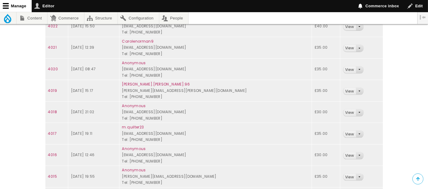 Image resolution: width=428 pixels, height=189 pixels. I want to click on a: Commerce, so click(66, 18).